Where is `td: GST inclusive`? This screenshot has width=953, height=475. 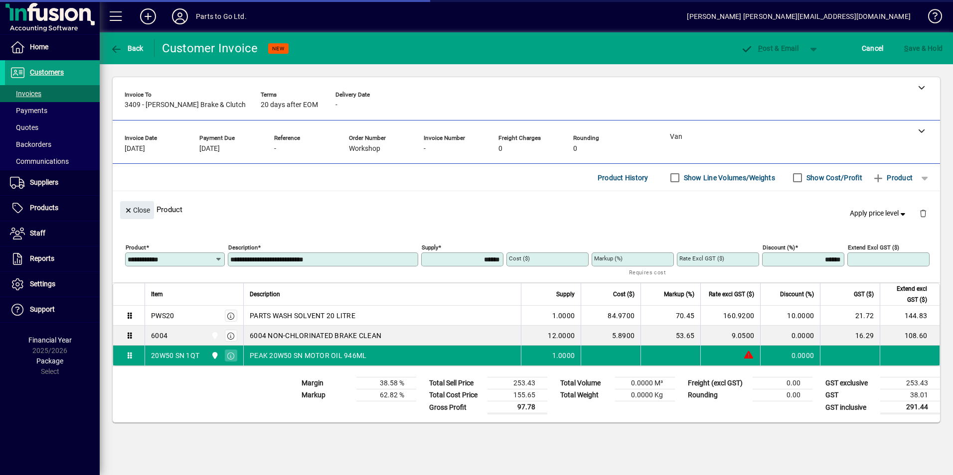
td: GST inclusive is located at coordinates (850, 408).